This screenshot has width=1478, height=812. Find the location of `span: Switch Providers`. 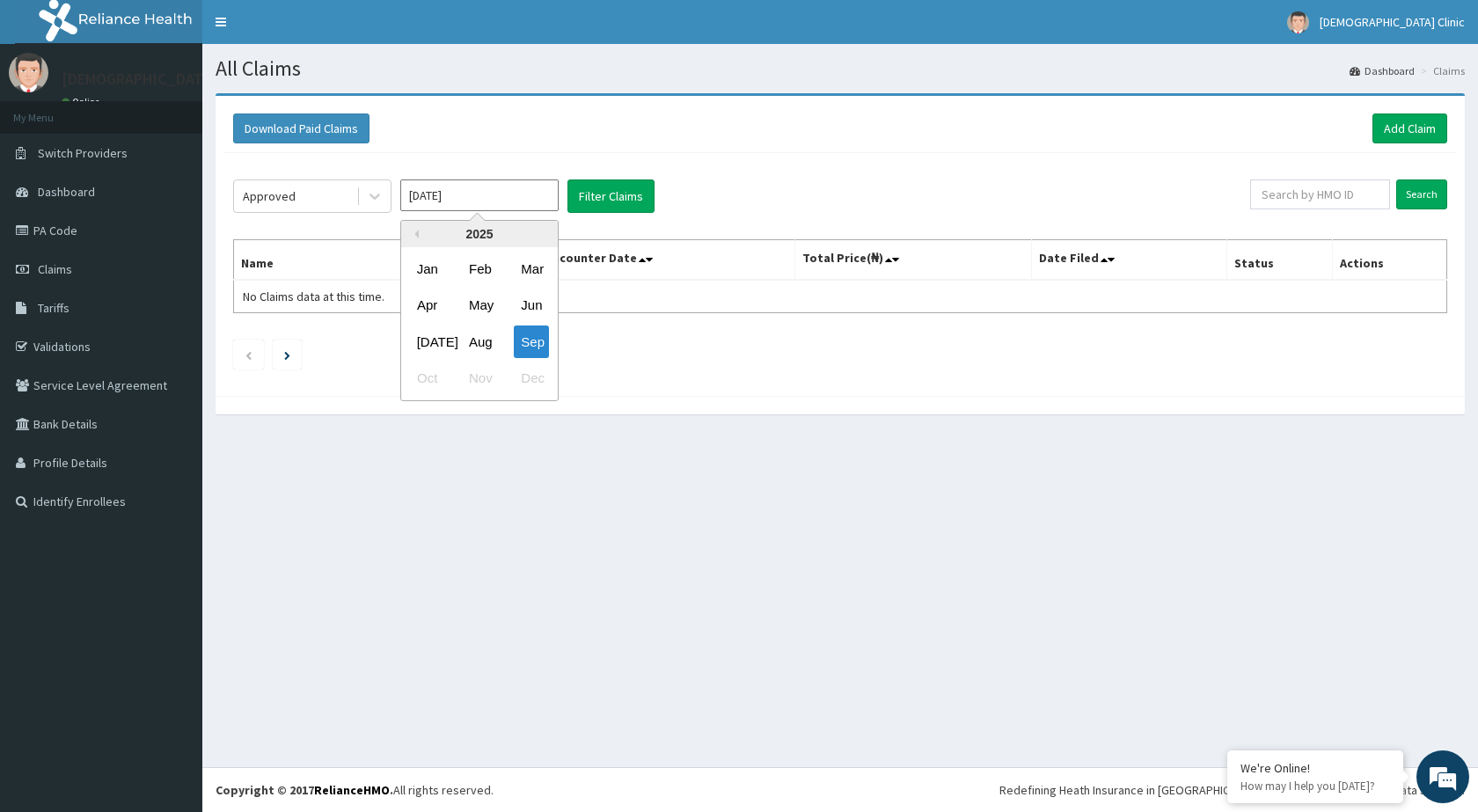

span: Switch Providers is located at coordinates (83, 153).